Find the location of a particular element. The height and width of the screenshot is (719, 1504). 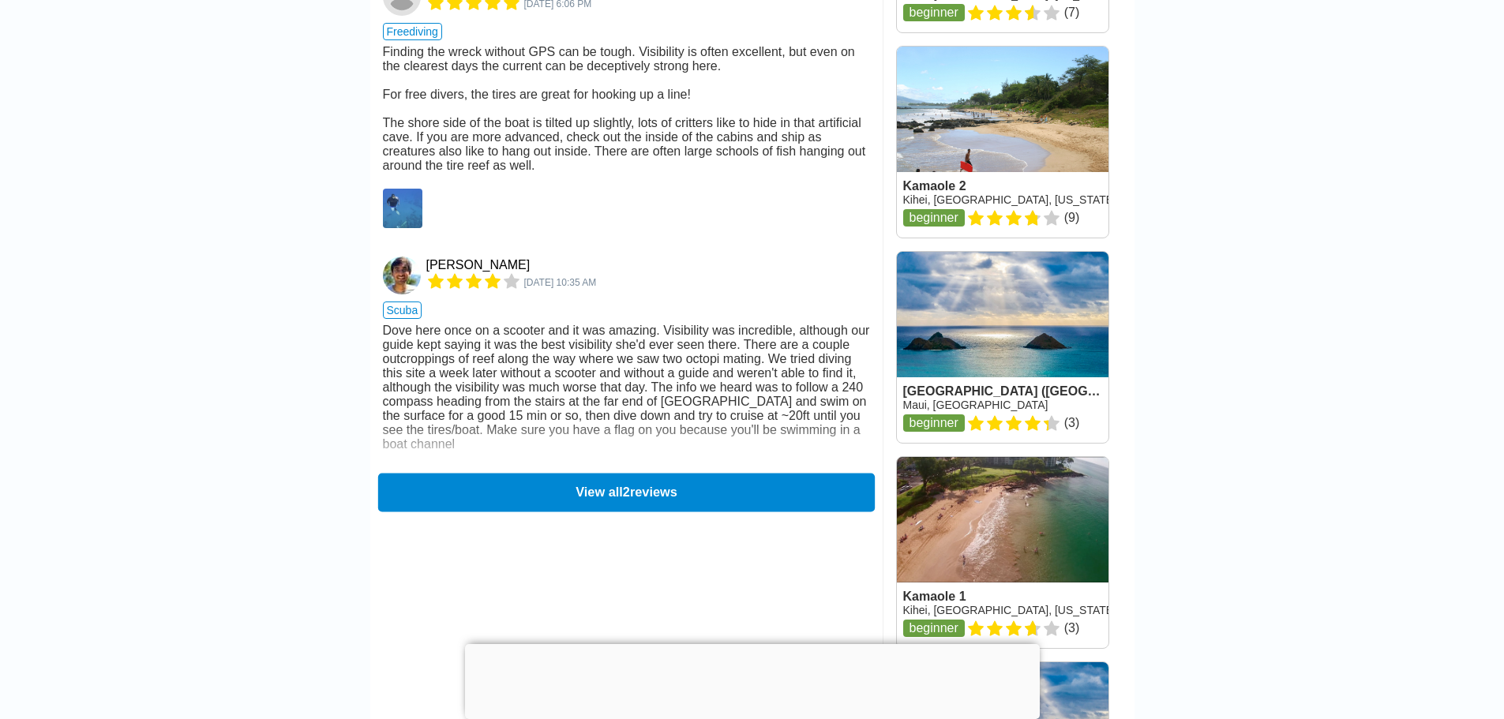

img: Mayank Jain is located at coordinates (402, 276).